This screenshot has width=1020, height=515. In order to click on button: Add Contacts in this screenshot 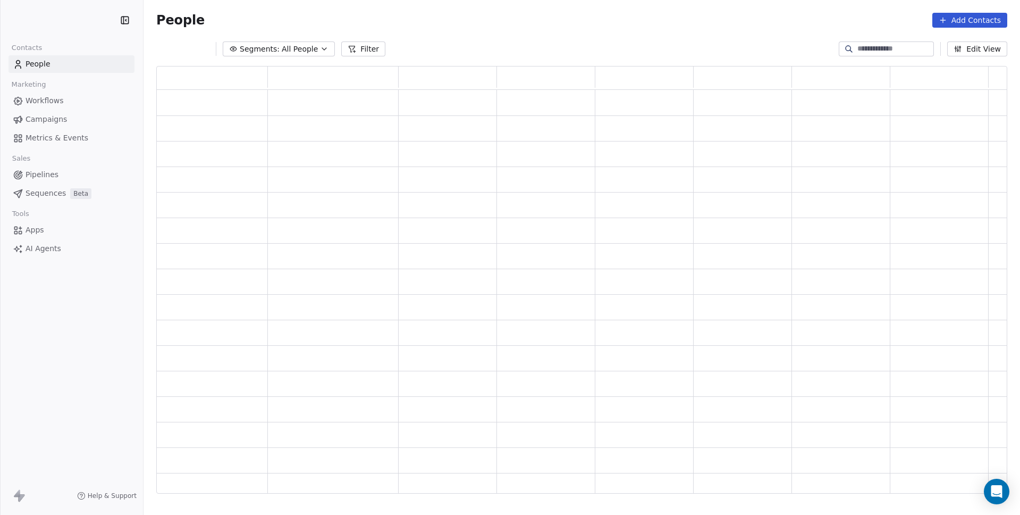, I will do `click(970, 20)`.